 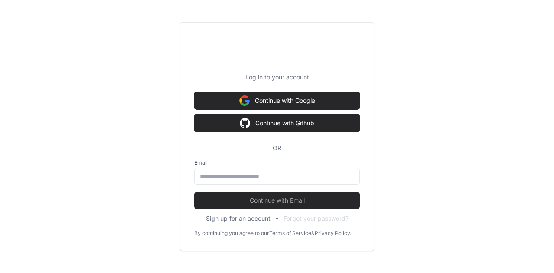 What do you see at coordinates (277, 101) in the screenshot?
I see `button: Continue with Google` at bounding box center [277, 101].